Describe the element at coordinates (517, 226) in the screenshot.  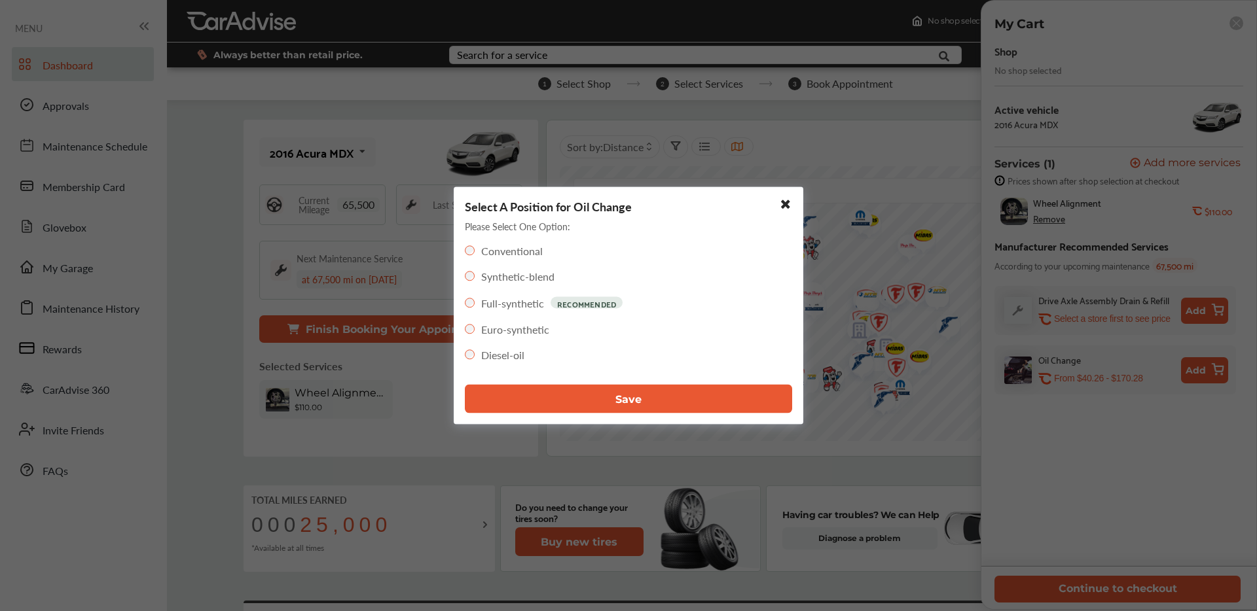
I see `p: Please Select One Option:` at that location.